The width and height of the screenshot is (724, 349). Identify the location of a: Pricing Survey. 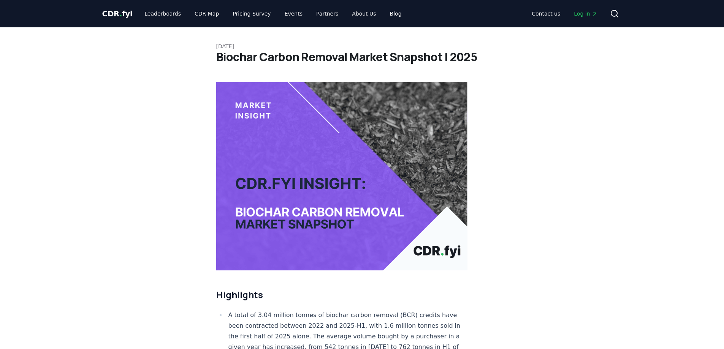
(252, 14).